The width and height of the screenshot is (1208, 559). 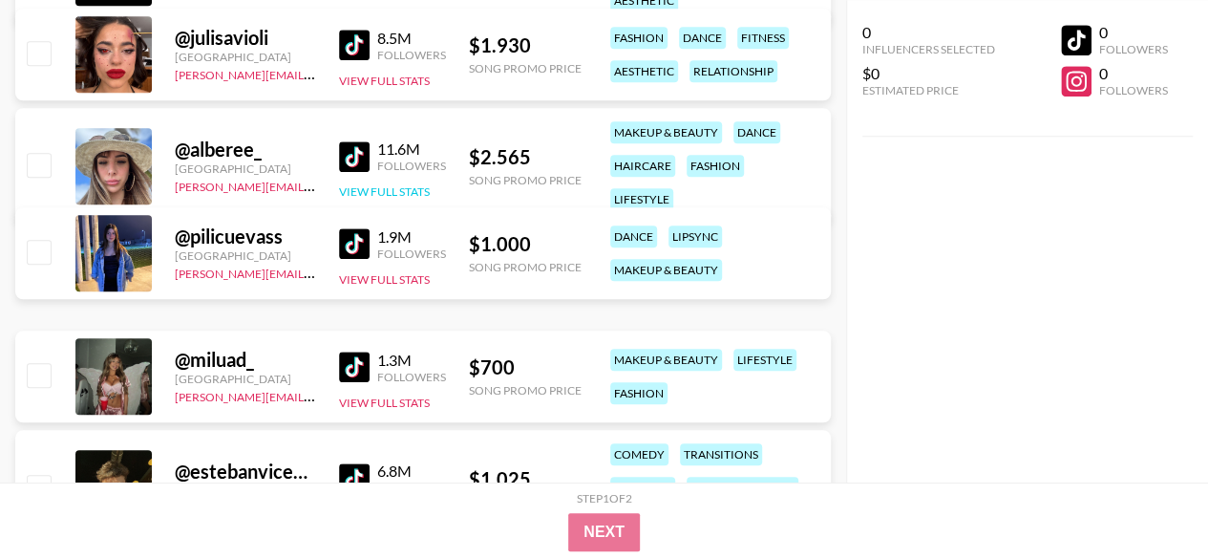 I want to click on div: @ pilicuevass, so click(x=245, y=236).